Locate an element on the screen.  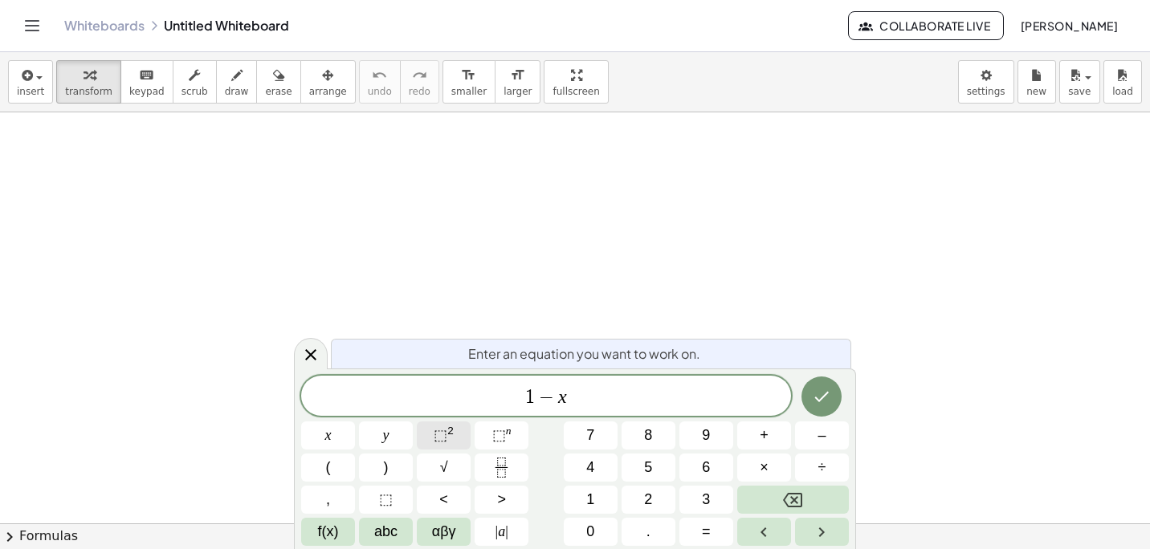
span: 5 is located at coordinates (648, 467).